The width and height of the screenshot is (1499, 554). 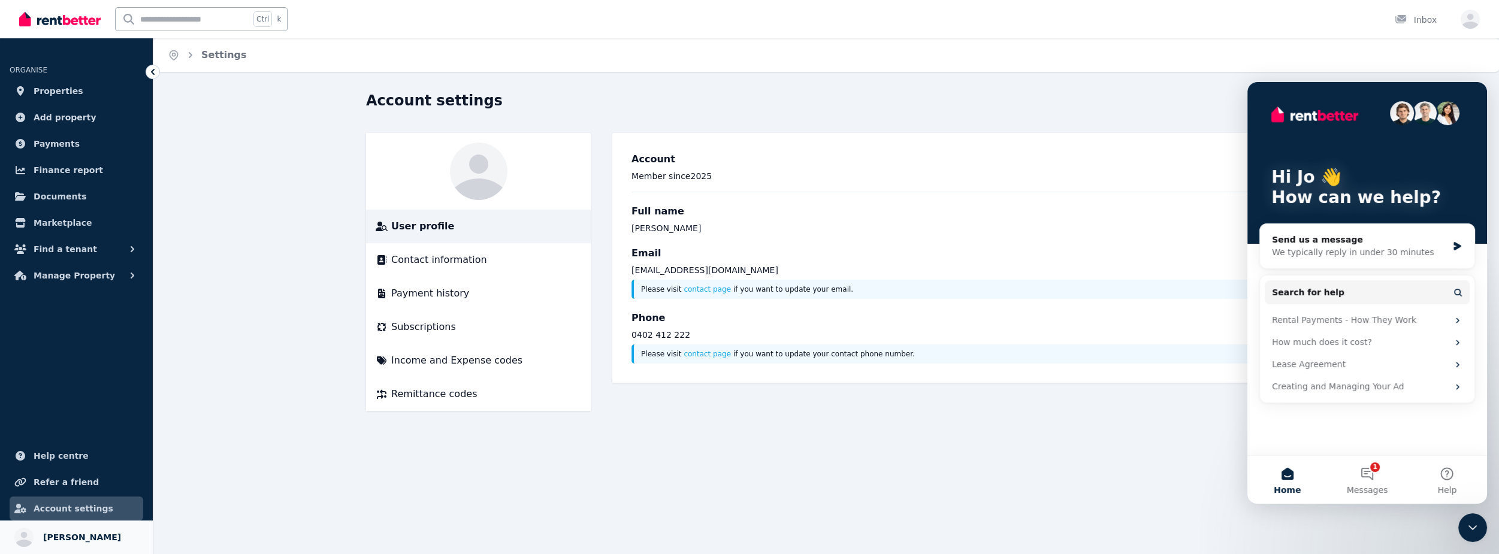 I want to click on span: Home, so click(x=40, y=408).